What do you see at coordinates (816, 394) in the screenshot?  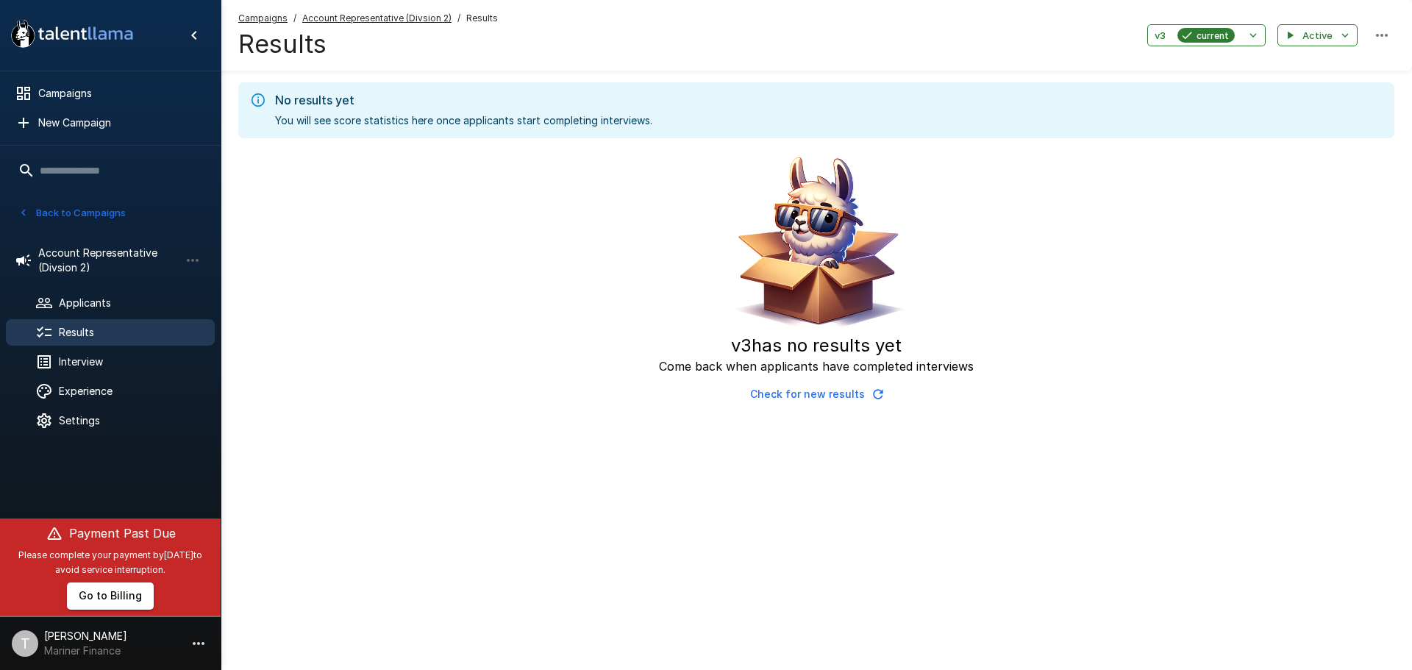 I see `button: Check for new results` at bounding box center [816, 394].